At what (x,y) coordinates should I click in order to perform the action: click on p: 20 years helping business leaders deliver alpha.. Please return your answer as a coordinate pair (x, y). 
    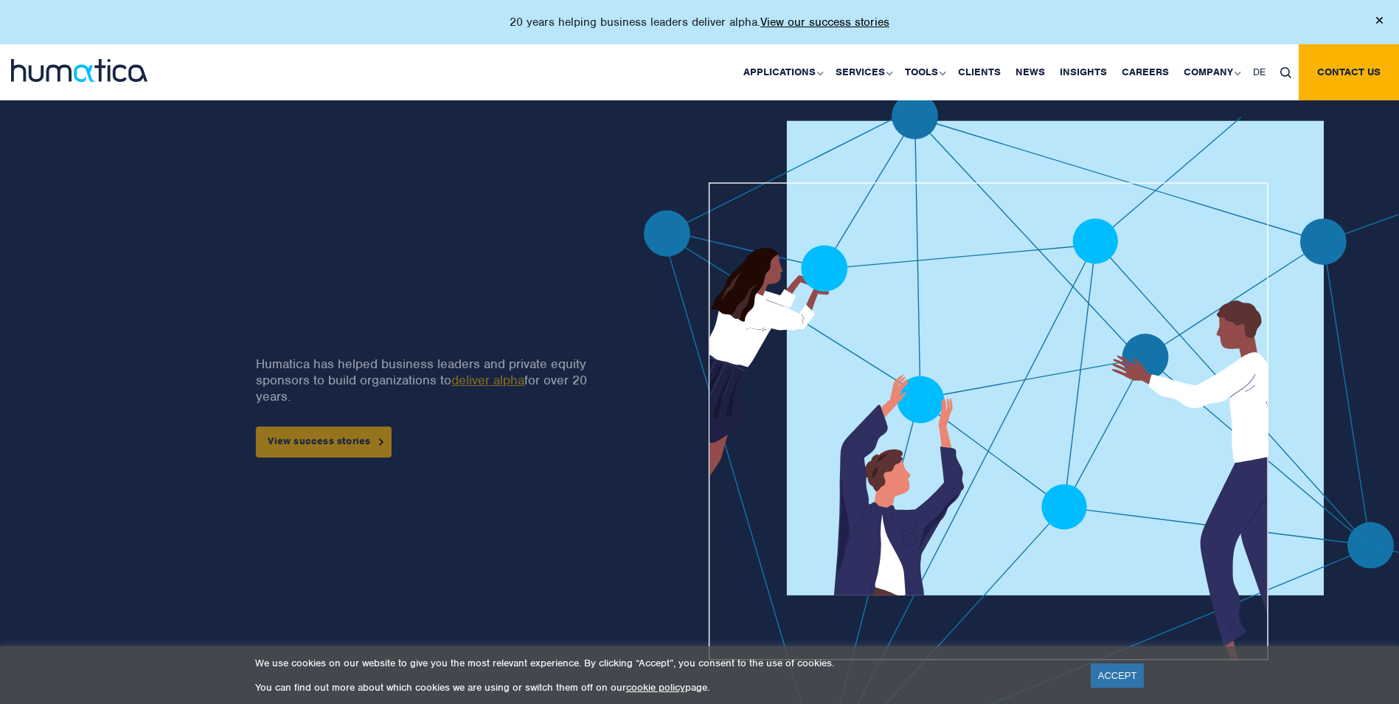
    Looking at the image, I should click on (699, 22).